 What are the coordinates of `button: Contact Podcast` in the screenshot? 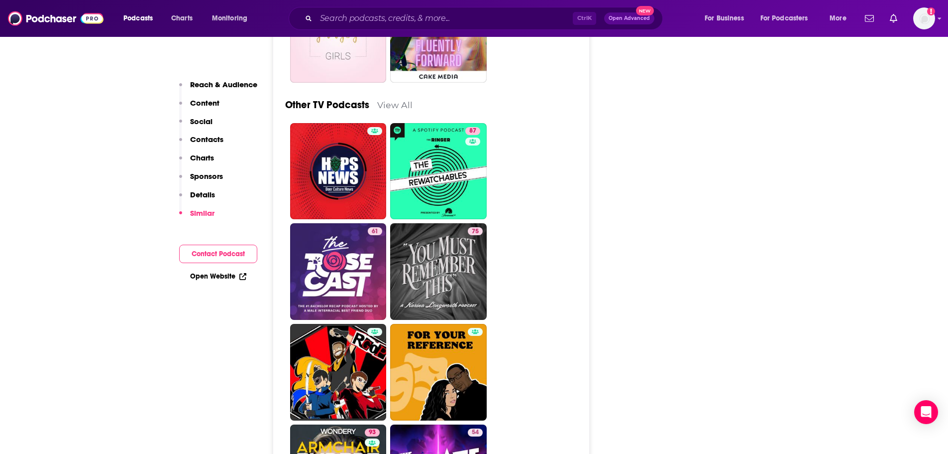 It's located at (218, 253).